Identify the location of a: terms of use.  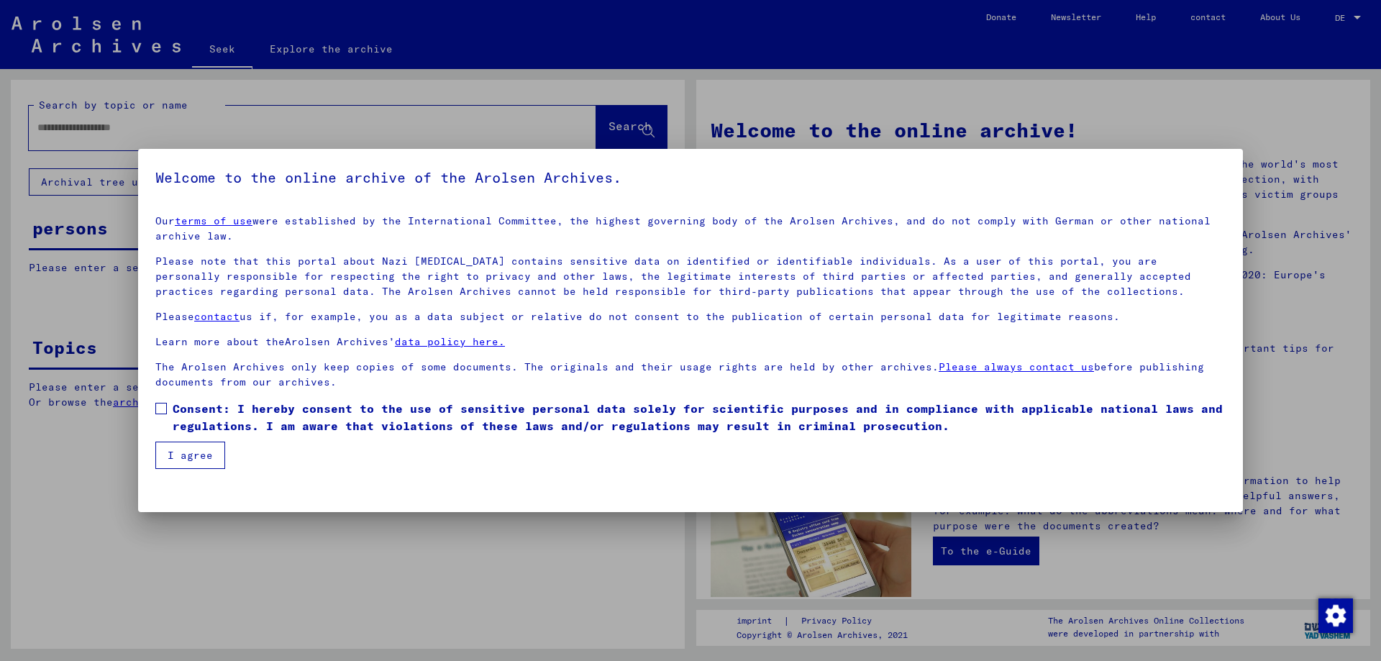
(214, 221).